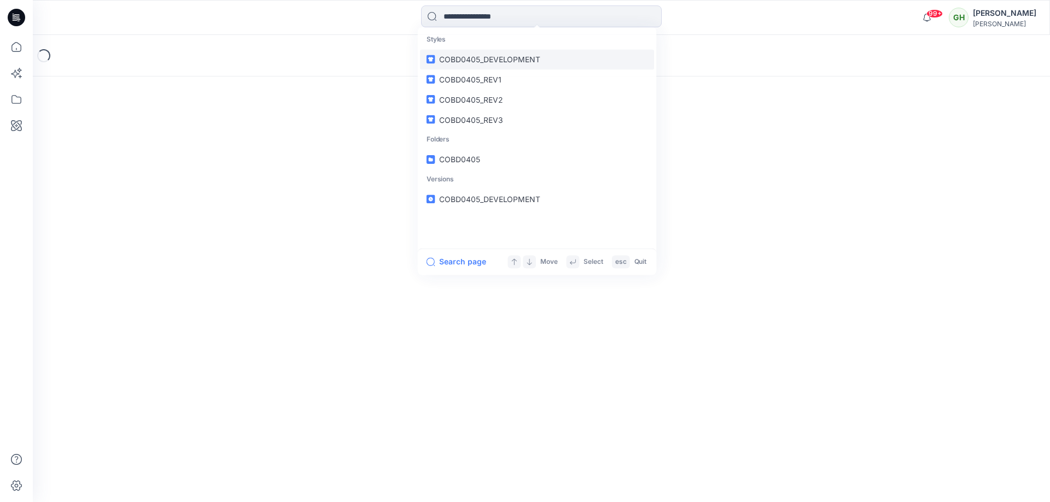 The image size is (1050, 502). Describe the element at coordinates (549, 262) in the screenshot. I see `p: Move` at that location.